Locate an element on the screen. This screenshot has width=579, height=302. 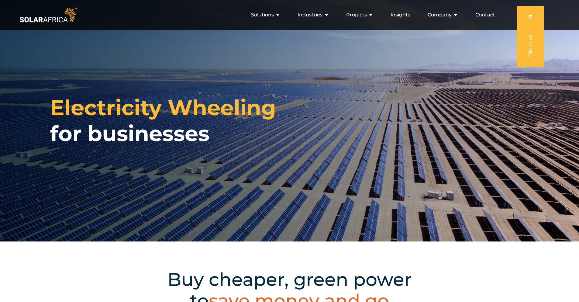
span: Electricity Wheeling is located at coordinates (163, 108).